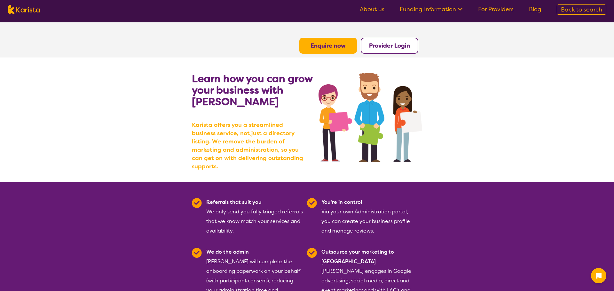 The width and height of the screenshot is (614, 291). What do you see at coordinates (581, 10) in the screenshot?
I see `a: Back to search` at bounding box center [581, 10].